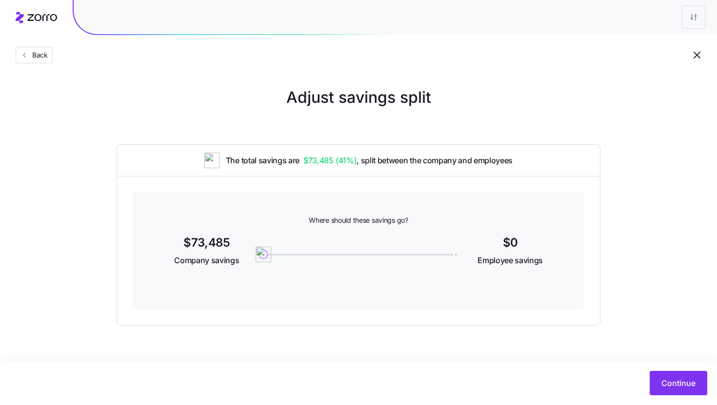 The image size is (717, 405). I want to click on h1: Adjust savings split, so click(358, 97).